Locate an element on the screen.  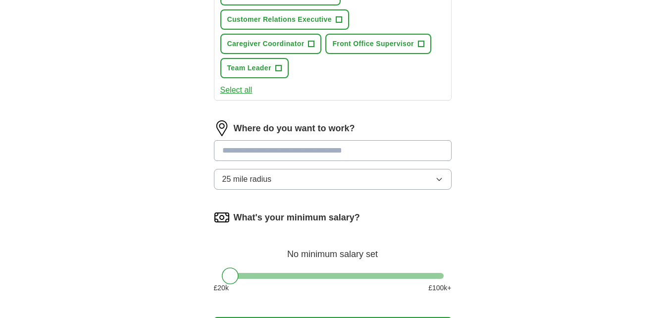
span: £ 20 k is located at coordinates (221, 288).